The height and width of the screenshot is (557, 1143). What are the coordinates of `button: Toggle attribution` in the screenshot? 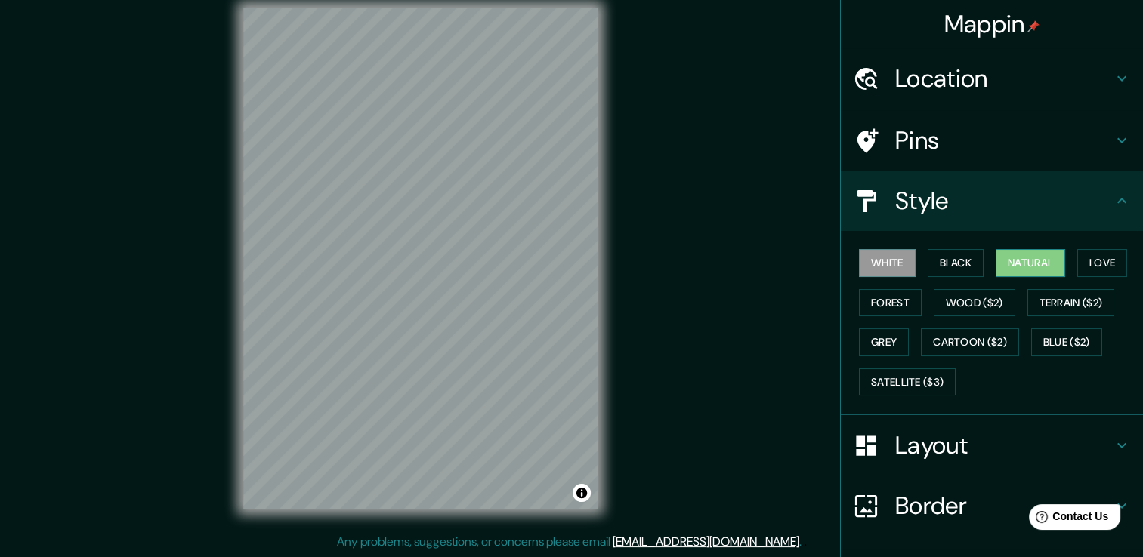 It's located at (582, 493).